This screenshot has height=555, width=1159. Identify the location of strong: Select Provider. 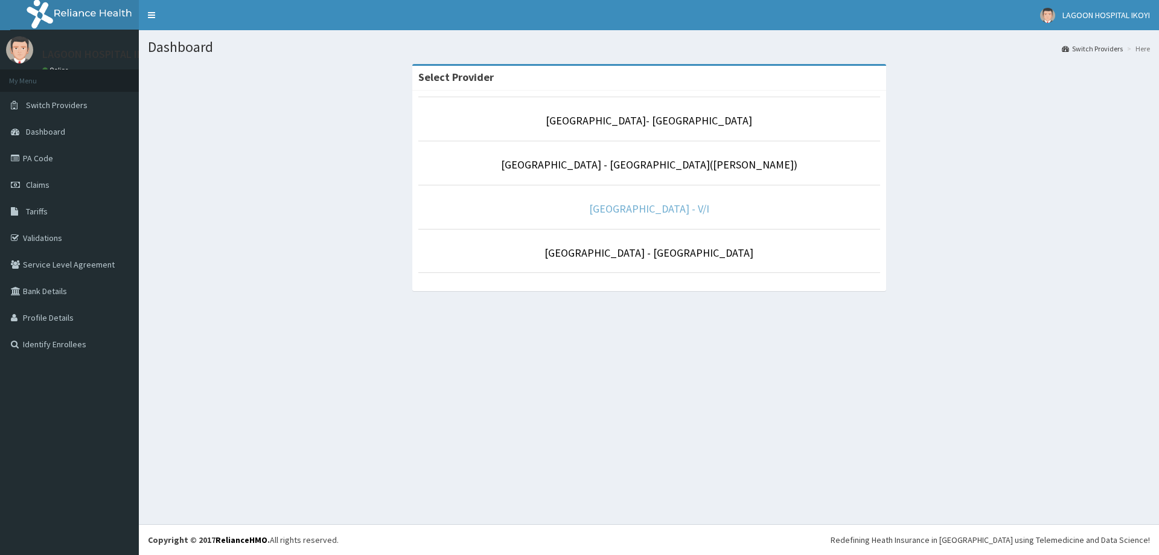
(456, 77).